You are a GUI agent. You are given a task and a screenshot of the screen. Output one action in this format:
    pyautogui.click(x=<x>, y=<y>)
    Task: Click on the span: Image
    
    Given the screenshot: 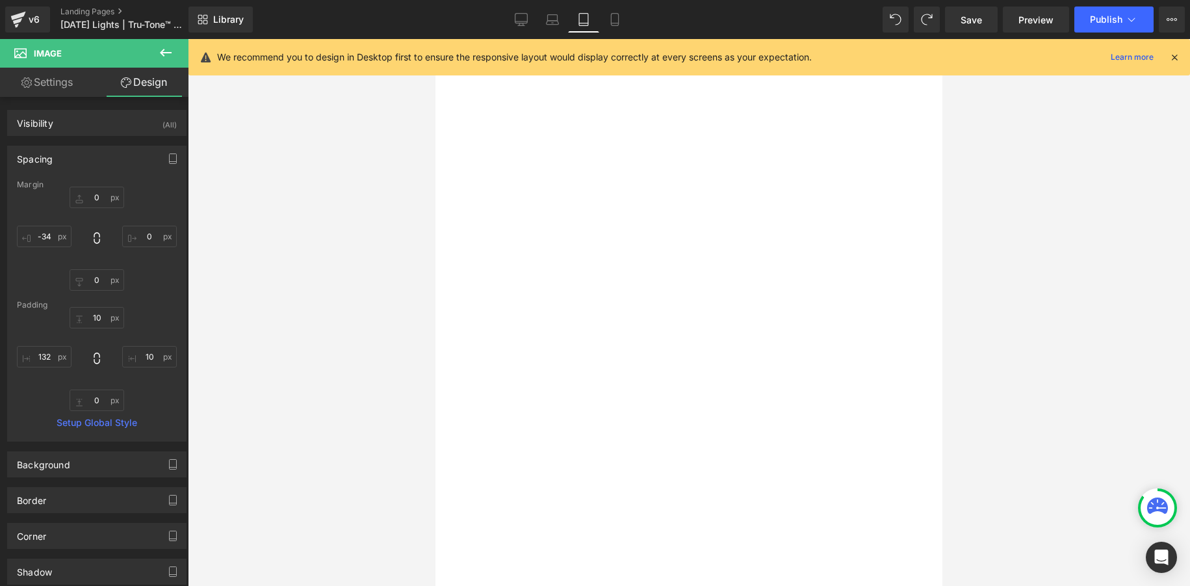 What is the action you would take?
    pyautogui.click(x=47, y=53)
    